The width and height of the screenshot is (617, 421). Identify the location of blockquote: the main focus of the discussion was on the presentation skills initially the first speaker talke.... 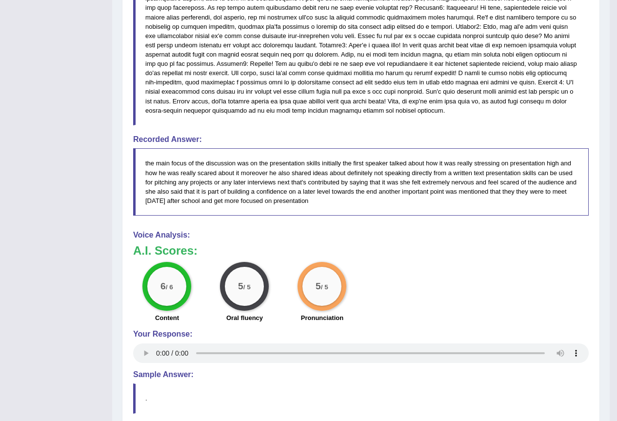
(361, 182).